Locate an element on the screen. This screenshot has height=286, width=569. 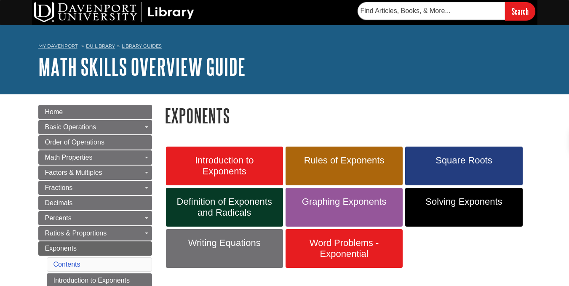
span: Definition of Exponents and Radicals is located at coordinates (224, 207).